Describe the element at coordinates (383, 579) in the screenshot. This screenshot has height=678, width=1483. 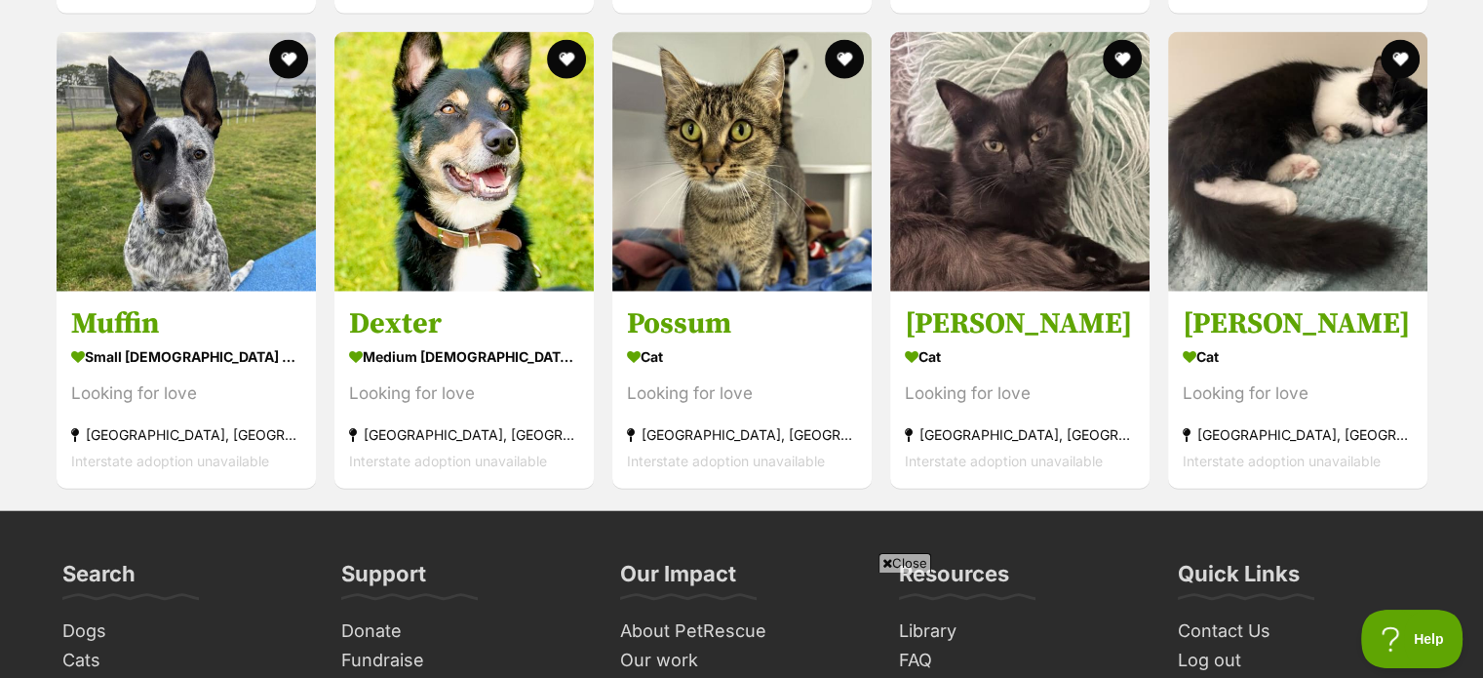
I see `h3: Support` at that location.